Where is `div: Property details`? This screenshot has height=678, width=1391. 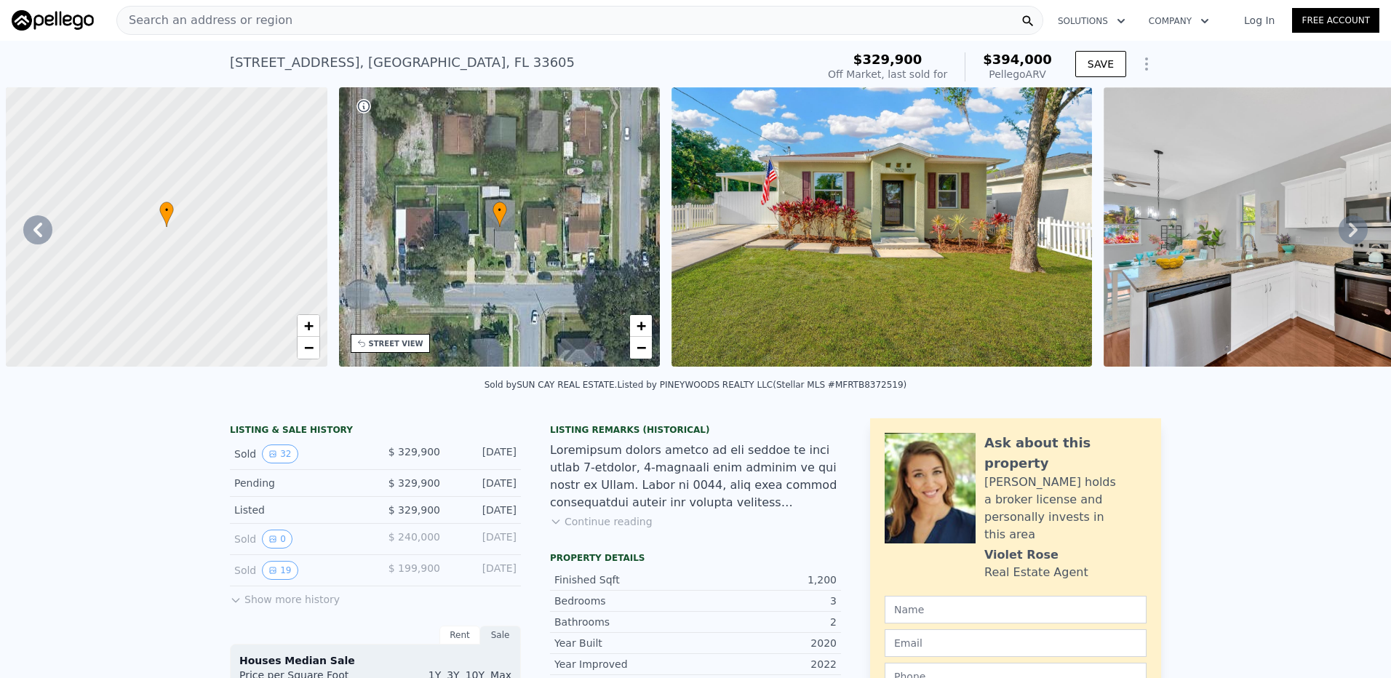 div: Property details is located at coordinates (696, 558).